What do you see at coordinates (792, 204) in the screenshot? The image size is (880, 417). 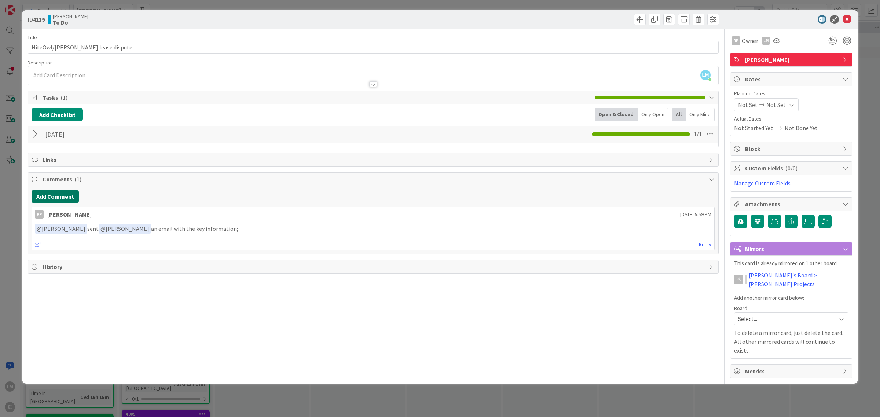 I see `span: Attachments` at bounding box center [792, 204].